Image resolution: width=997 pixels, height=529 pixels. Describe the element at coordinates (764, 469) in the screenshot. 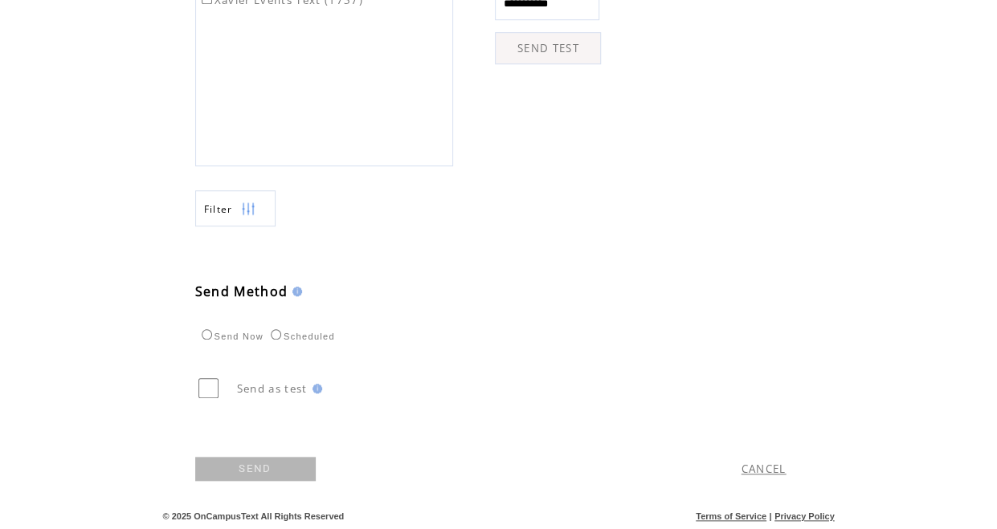

I see `a: CANCEL` at that location.